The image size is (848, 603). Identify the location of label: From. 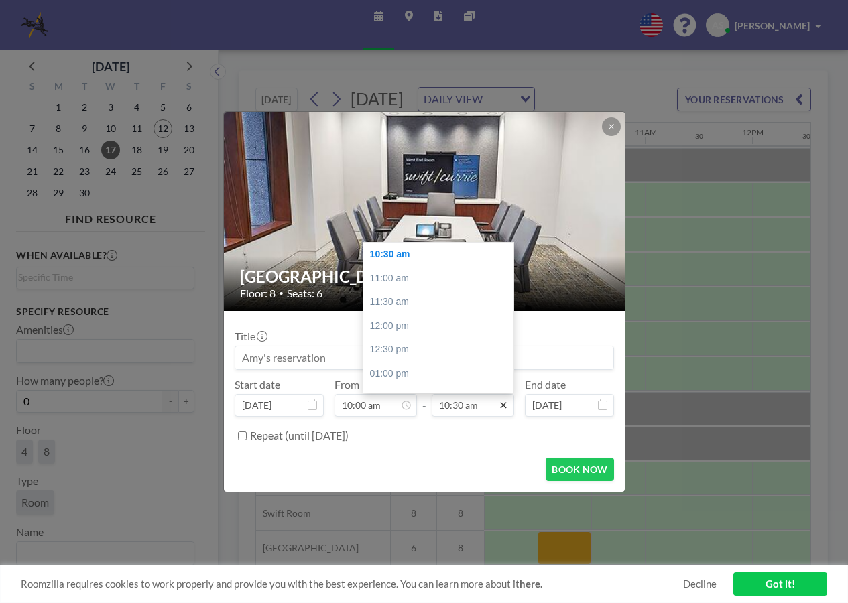
(347, 385).